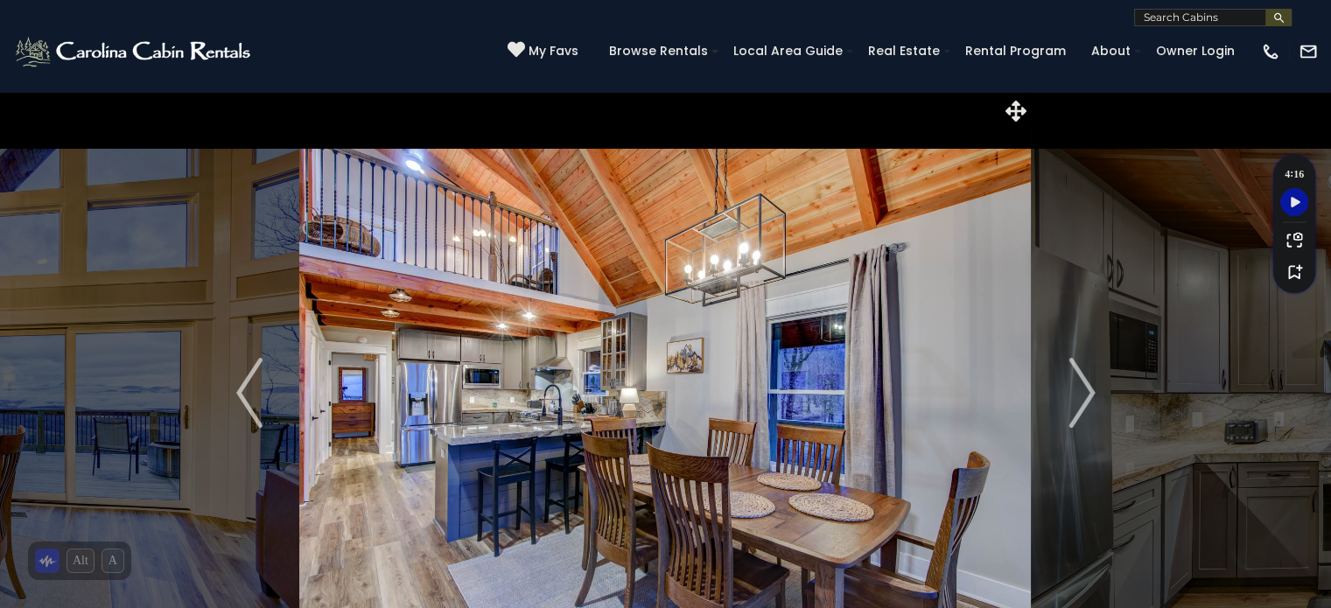 Image resolution: width=1331 pixels, height=608 pixels. I want to click on a: Real Estate, so click(904, 51).